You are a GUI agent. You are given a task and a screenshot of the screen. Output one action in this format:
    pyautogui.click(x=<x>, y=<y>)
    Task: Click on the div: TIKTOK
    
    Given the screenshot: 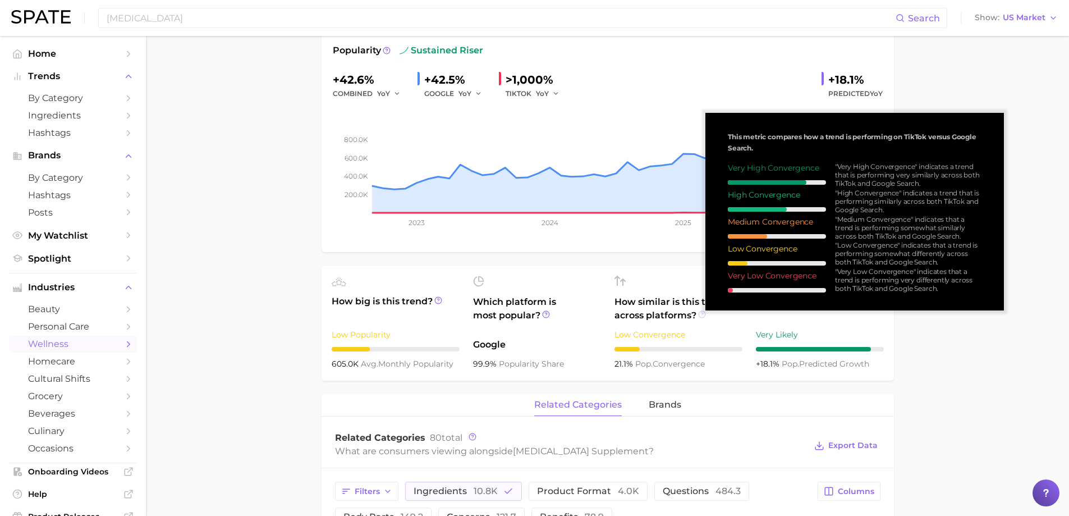 What is the action you would take?
    pyautogui.click(x=536, y=94)
    